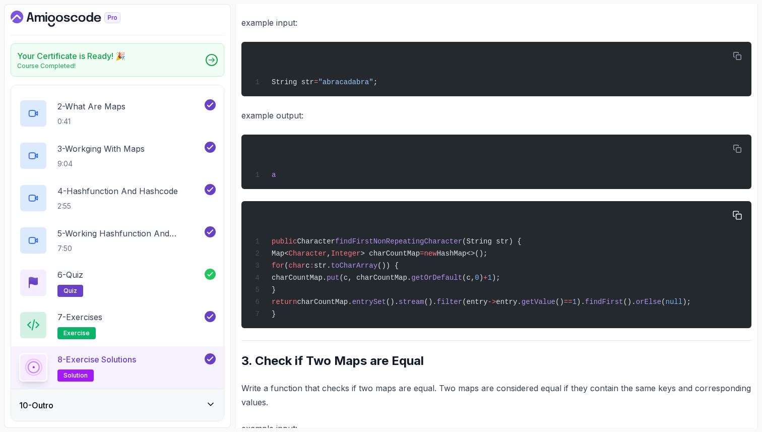  What do you see at coordinates (130, 248) in the screenshot?
I see `p: 7:50` at bounding box center [130, 248].